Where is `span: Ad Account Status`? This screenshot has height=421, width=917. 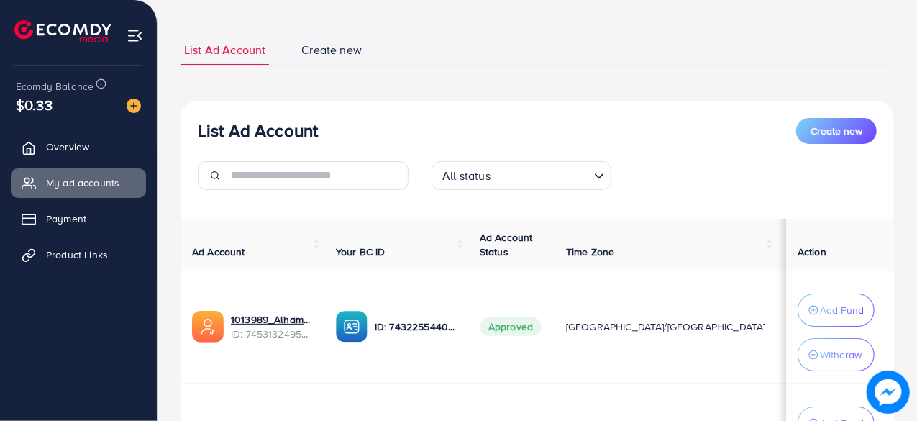
span: Ad Account Status is located at coordinates (507, 245).